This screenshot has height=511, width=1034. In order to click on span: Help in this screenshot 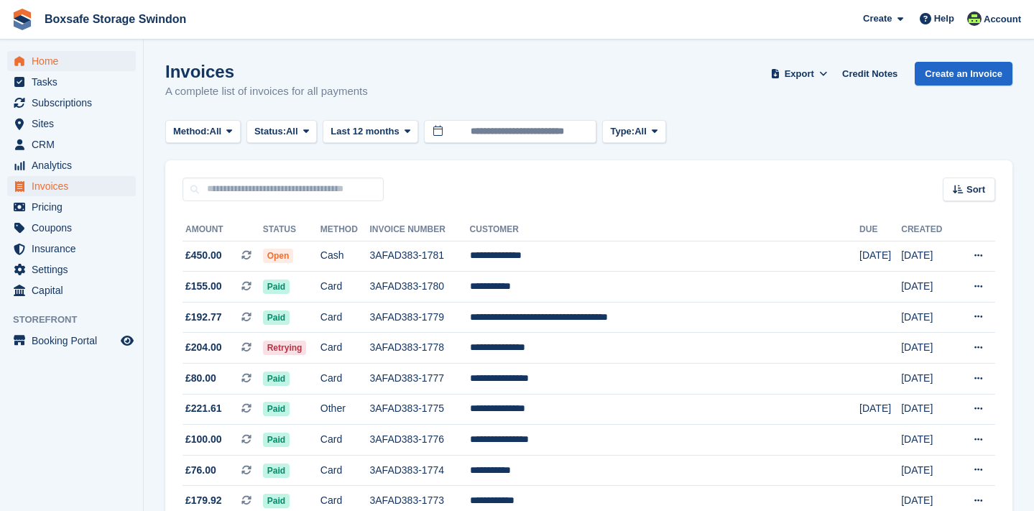, I will do `click(944, 19)`.